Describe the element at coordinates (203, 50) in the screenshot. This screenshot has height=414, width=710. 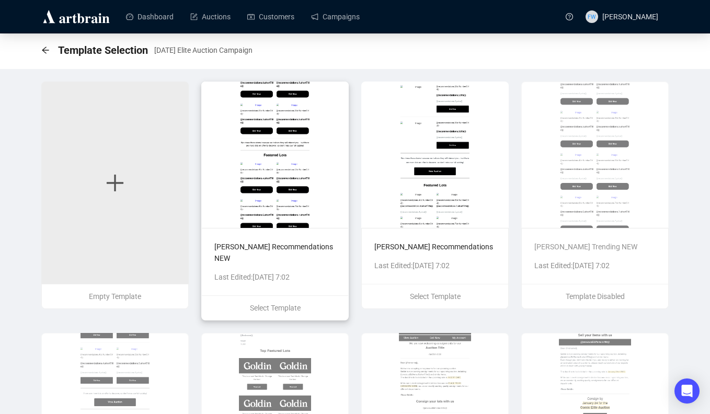
I see `span: 2025 September Elite Auction Campaign` at that location.